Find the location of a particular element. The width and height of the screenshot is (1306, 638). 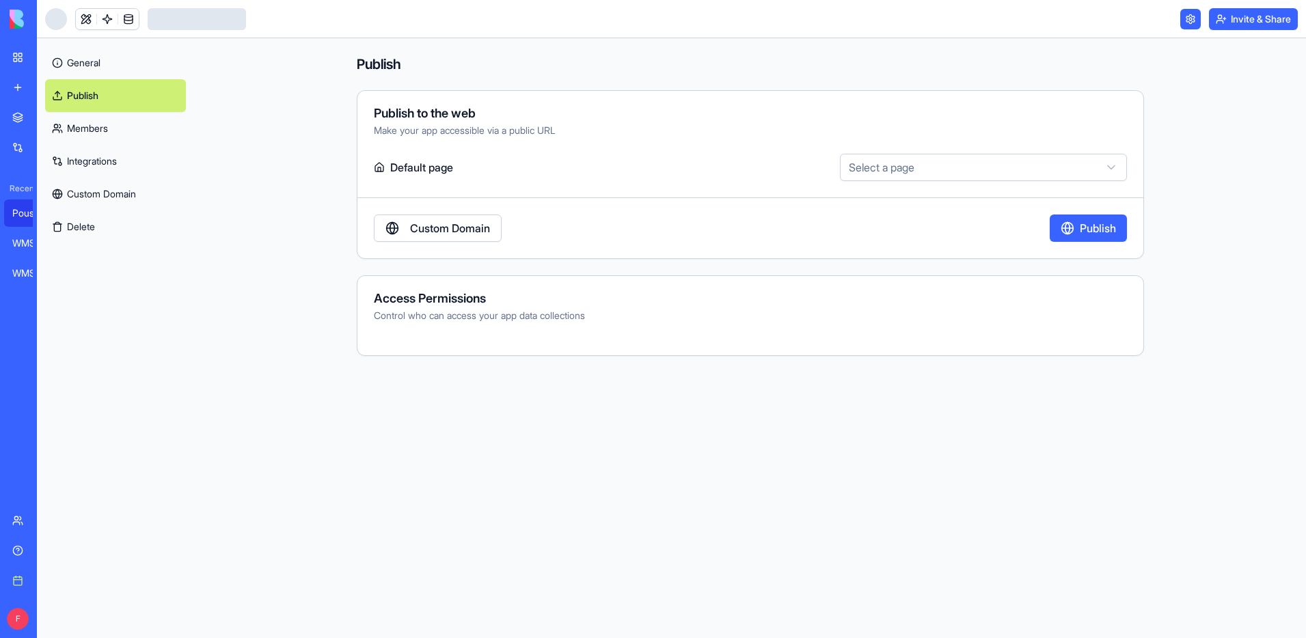

button: Invite & Share is located at coordinates (1253, 19).